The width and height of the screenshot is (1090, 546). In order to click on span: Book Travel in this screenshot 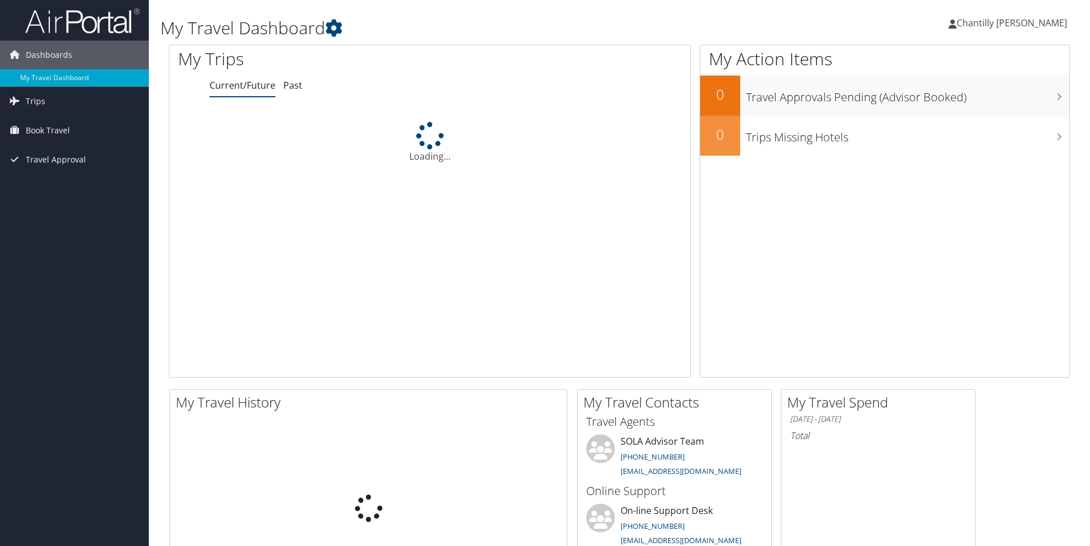, I will do `click(48, 130)`.